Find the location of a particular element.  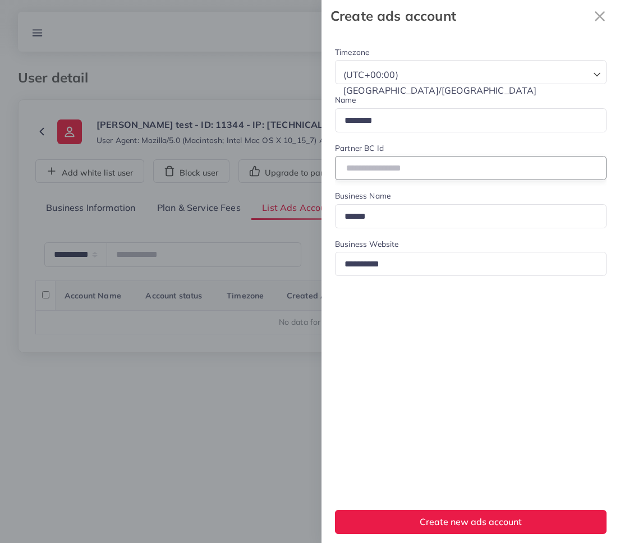

label: Business Website is located at coordinates (367, 244).